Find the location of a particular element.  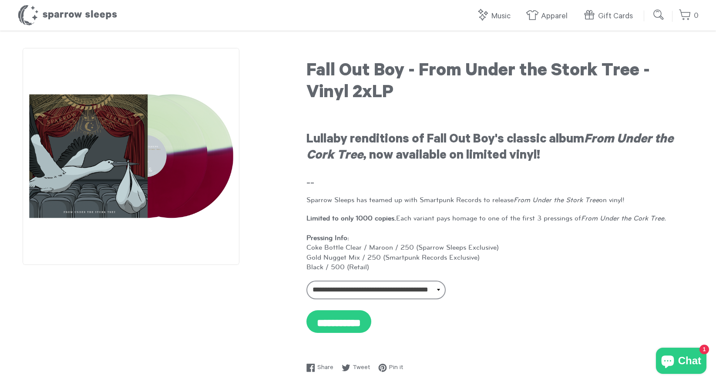

span: Pin it is located at coordinates (396, 368).